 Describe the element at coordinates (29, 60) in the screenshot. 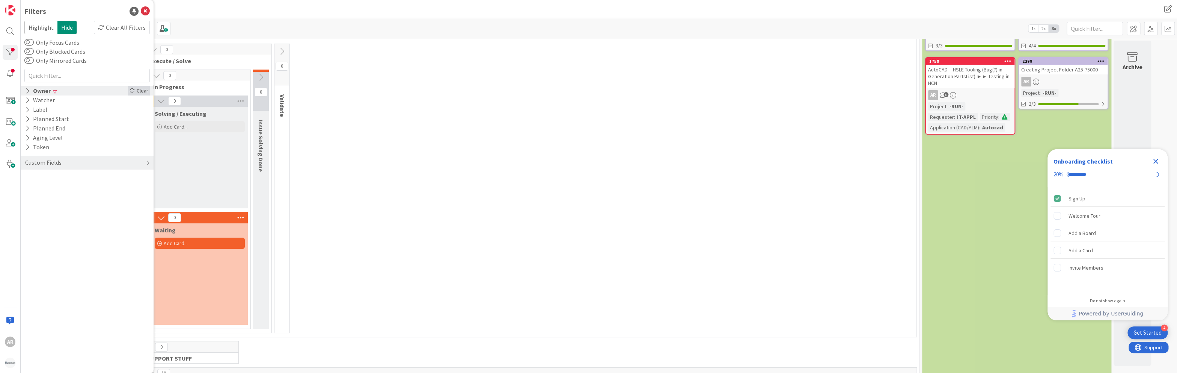

I see `button: Only Mirrored Cards` at that location.